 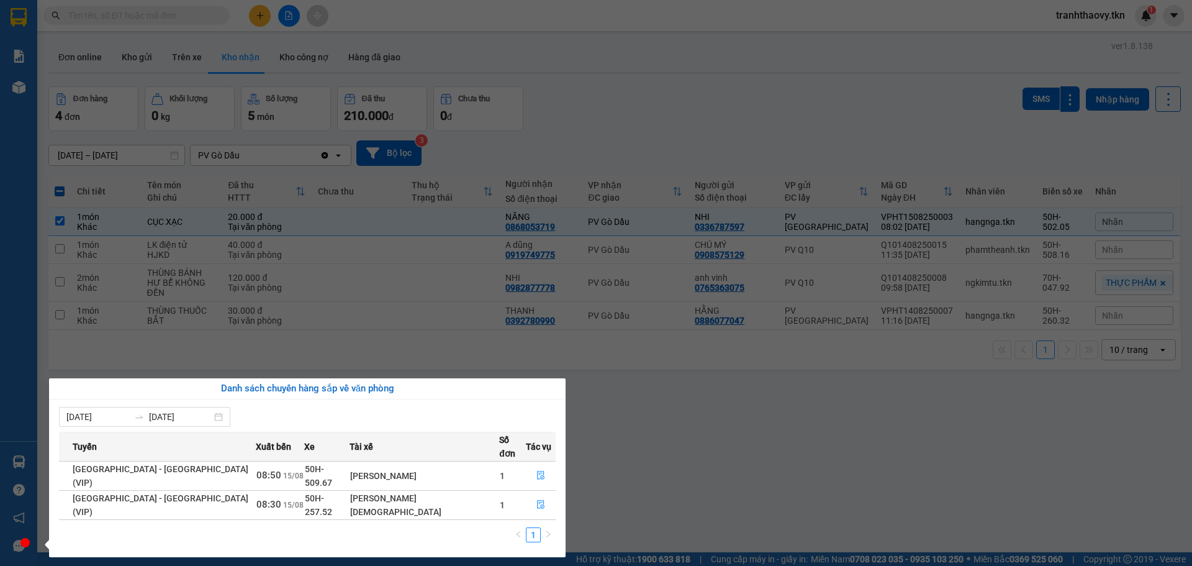 I want to click on span: Tuyến, so click(x=84, y=446).